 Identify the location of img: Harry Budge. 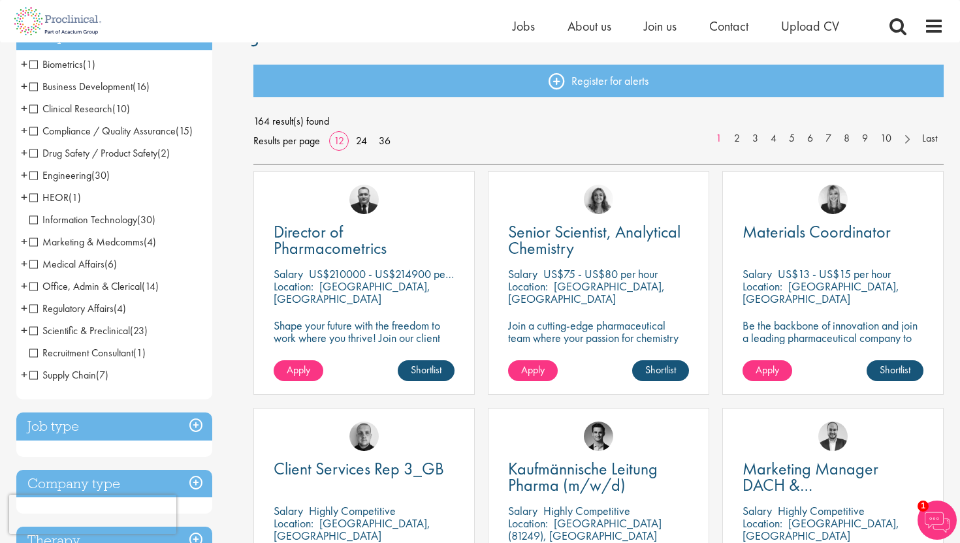
(364, 436).